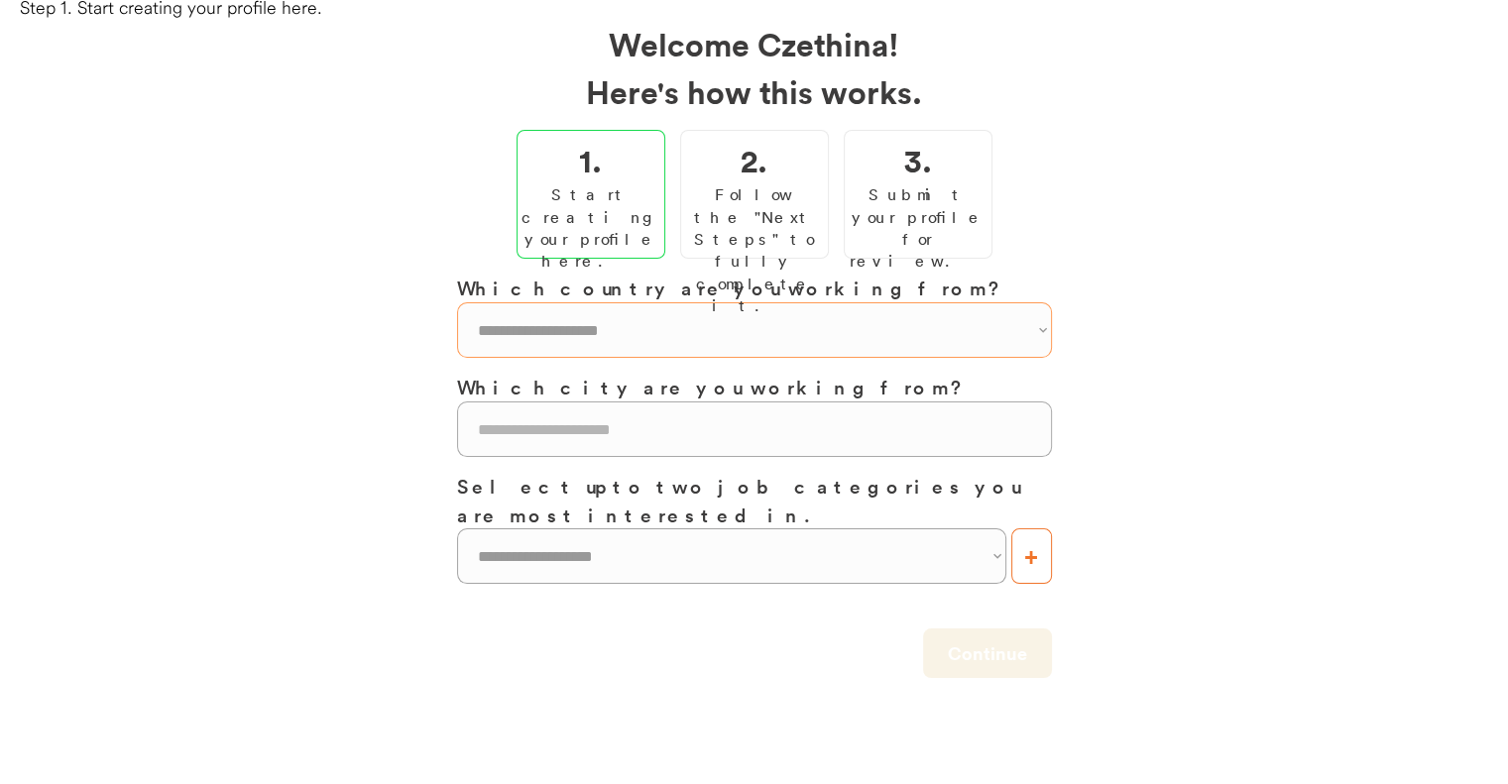 The image size is (1508, 784). I want to click on div: Start creating your profile here., so click(591, 228).